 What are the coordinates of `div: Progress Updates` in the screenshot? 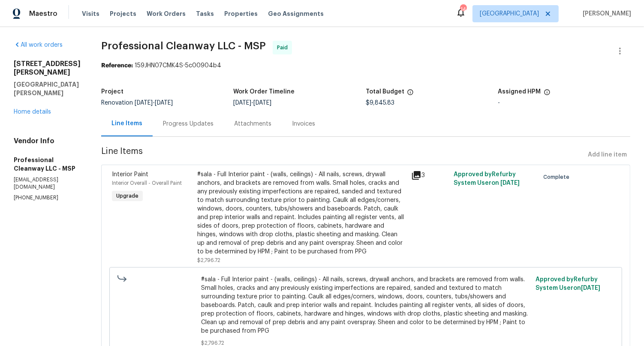 It's located at (188, 124).